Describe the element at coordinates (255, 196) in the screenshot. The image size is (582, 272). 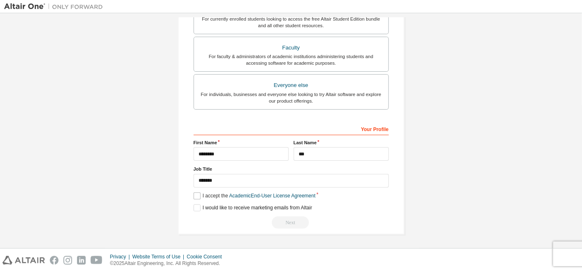
I see `label: I accept the` at that location.